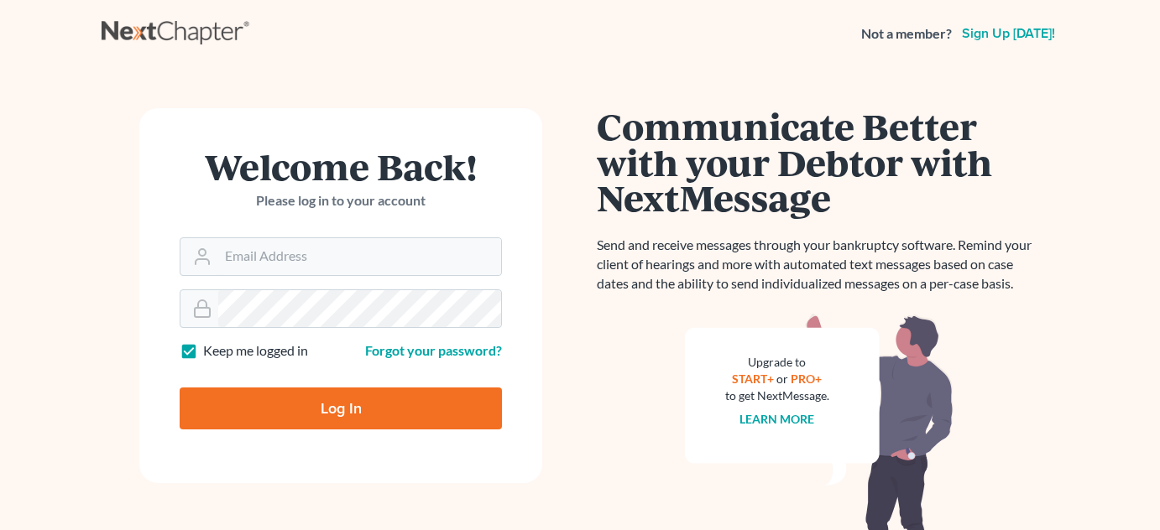 The image size is (1160, 530). Describe the element at coordinates (433, 350) in the screenshot. I see `a: Forgot your password?` at that location.